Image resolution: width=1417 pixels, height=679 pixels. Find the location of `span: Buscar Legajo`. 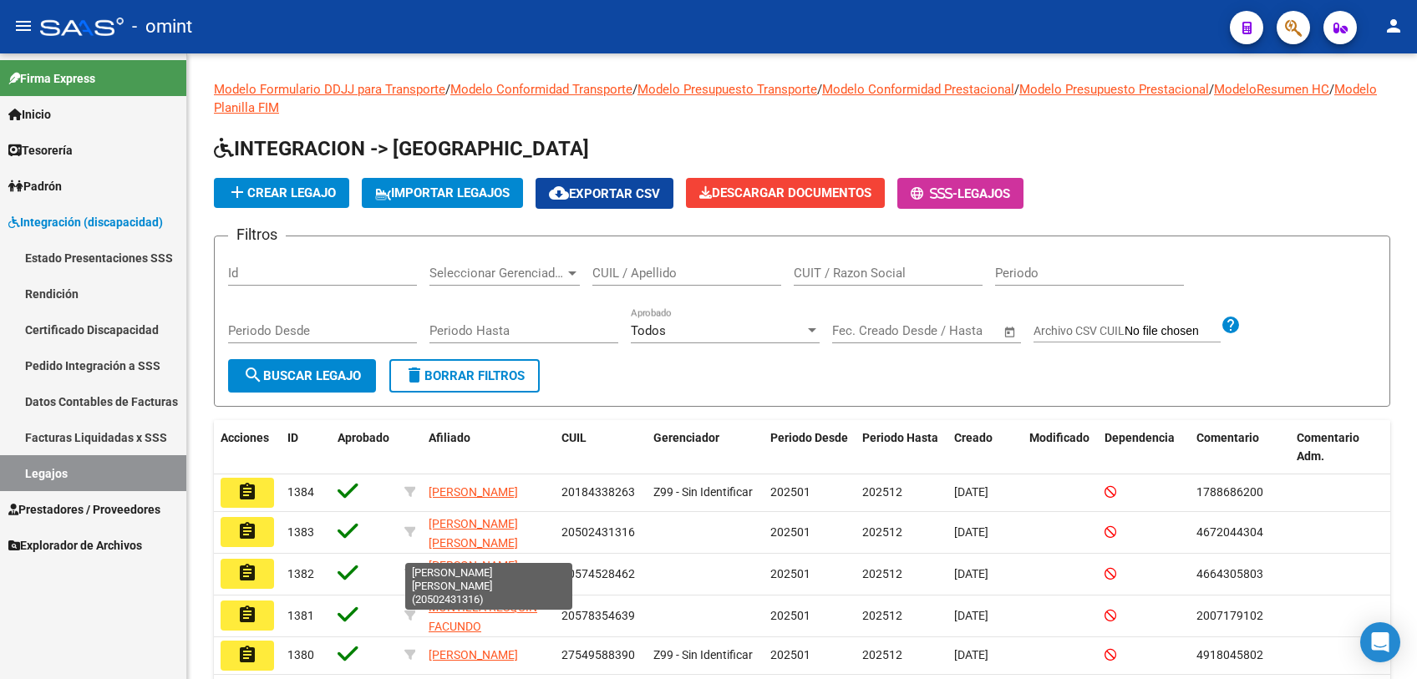

span: Buscar Legajo is located at coordinates (302, 376).